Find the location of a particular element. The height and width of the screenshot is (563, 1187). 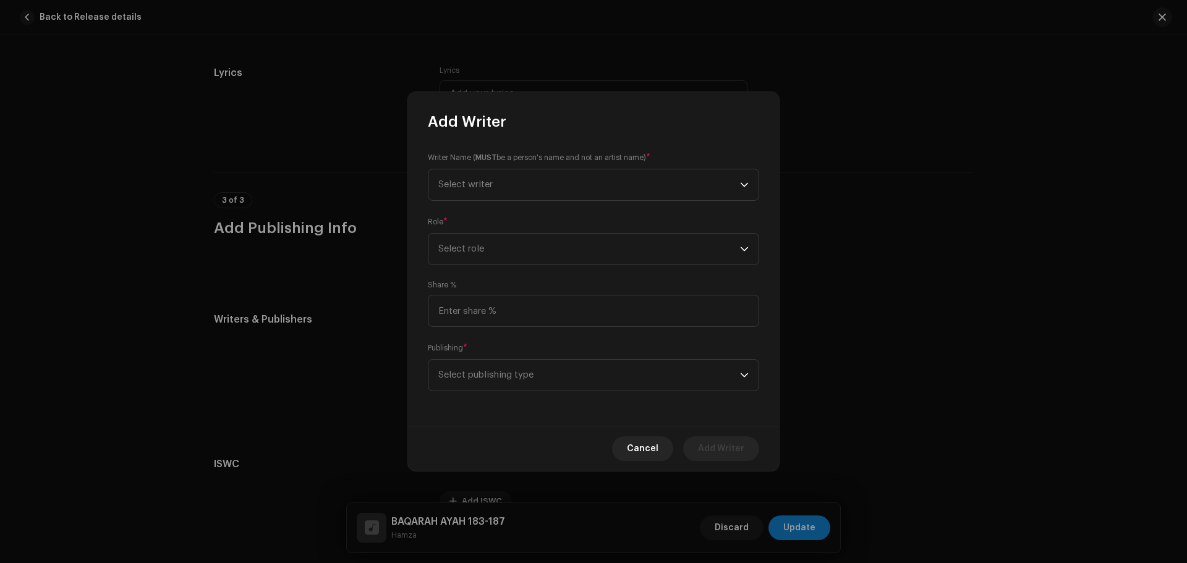

small: Writer Name ( be a person's name and not an artist name) is located at coordinates (536, 158).